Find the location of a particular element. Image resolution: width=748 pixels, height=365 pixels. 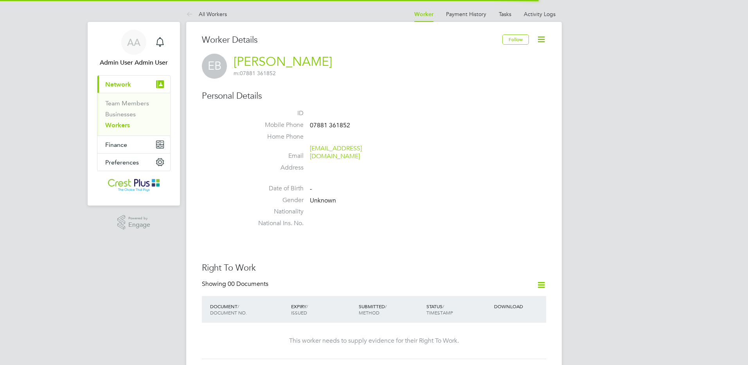

div: This worker needs to supply evidence for their Right To Work. is located at coordinates (374, 341).